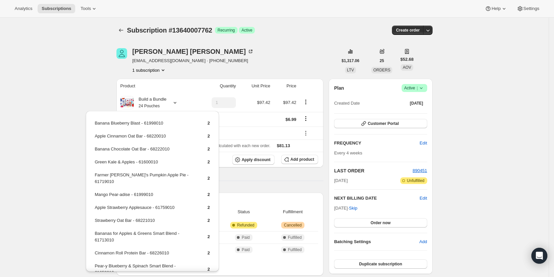 This screenshot has height=277, width=554. What do you see at coordinates (149, 106) in the screenshot?
I see `small: 24 Pouches` at bounding box center [149, 106].